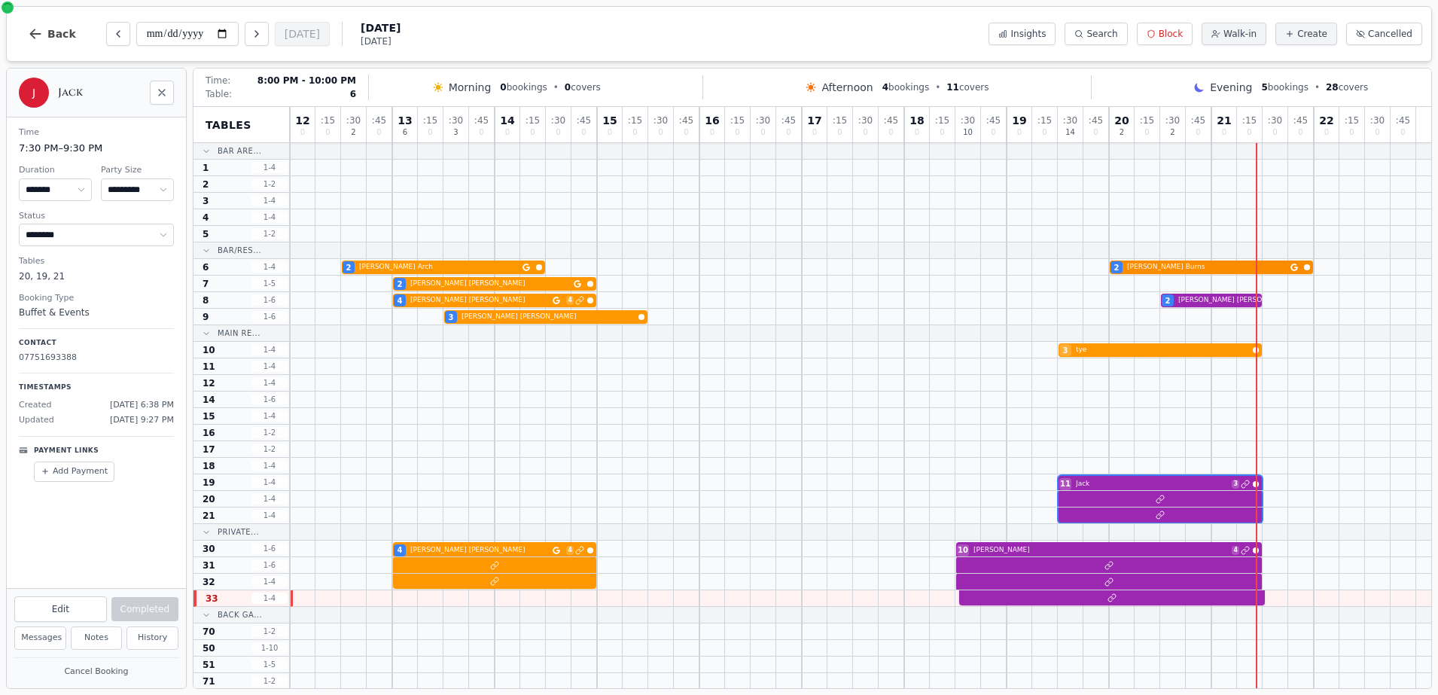  I want to click on span: 22, so click(1326, 120).